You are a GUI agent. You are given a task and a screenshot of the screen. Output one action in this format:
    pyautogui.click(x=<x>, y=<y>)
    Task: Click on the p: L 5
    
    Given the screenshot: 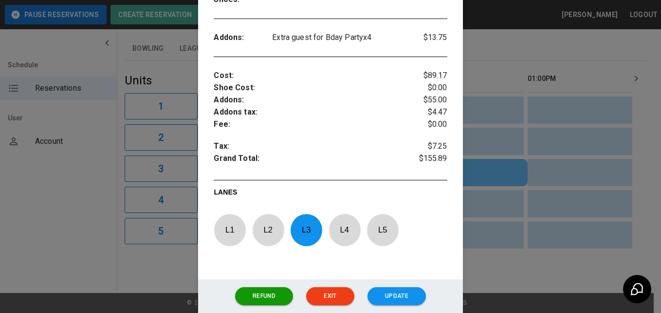 What is the action you would take?
    pyautogui.click(x=383, y=229)
    